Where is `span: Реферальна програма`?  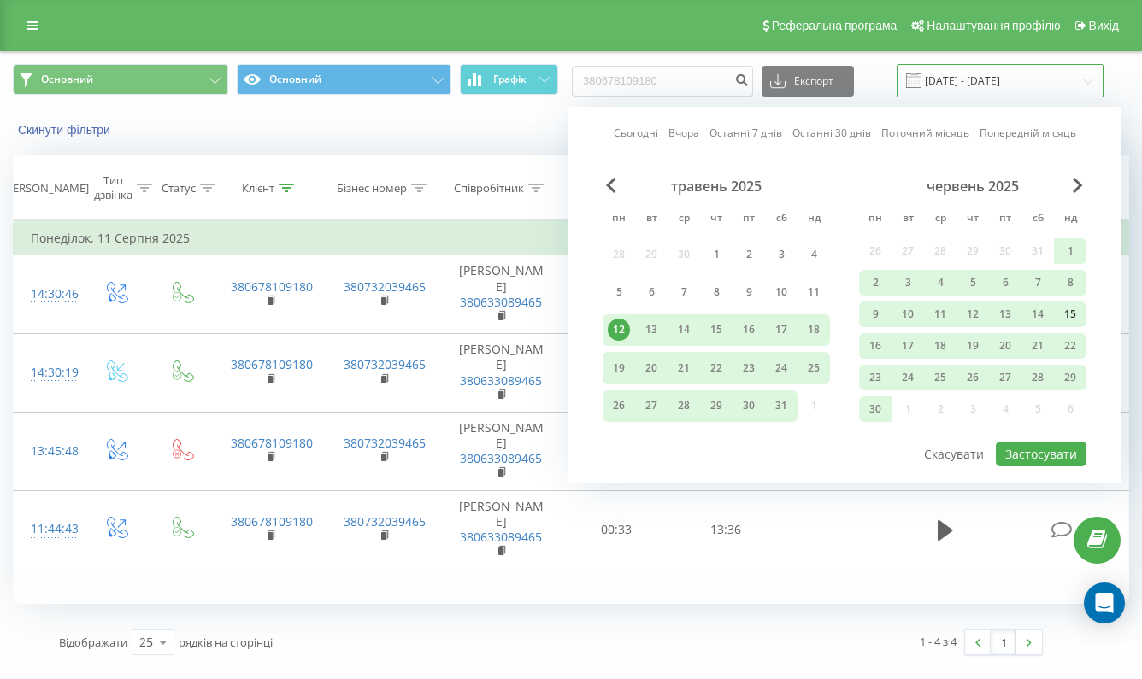
span: Реферальна програма is located at coordinates (834, 26).